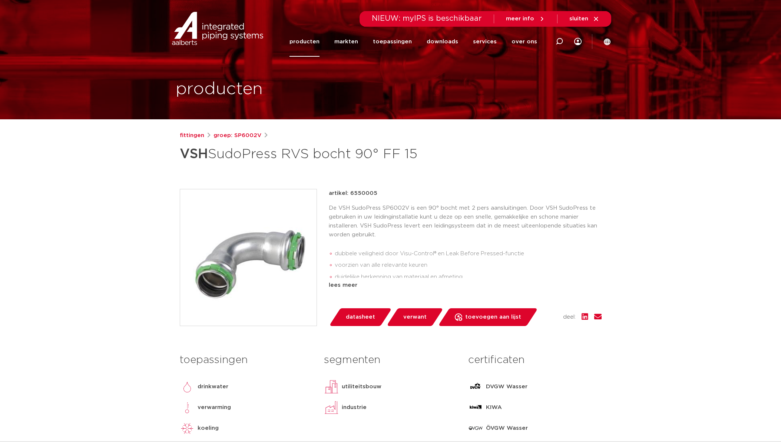 The image size is (781, 442). Describe the element at coordinates (413, 41) in the screenshot. I see `nav: Menu` at that location.